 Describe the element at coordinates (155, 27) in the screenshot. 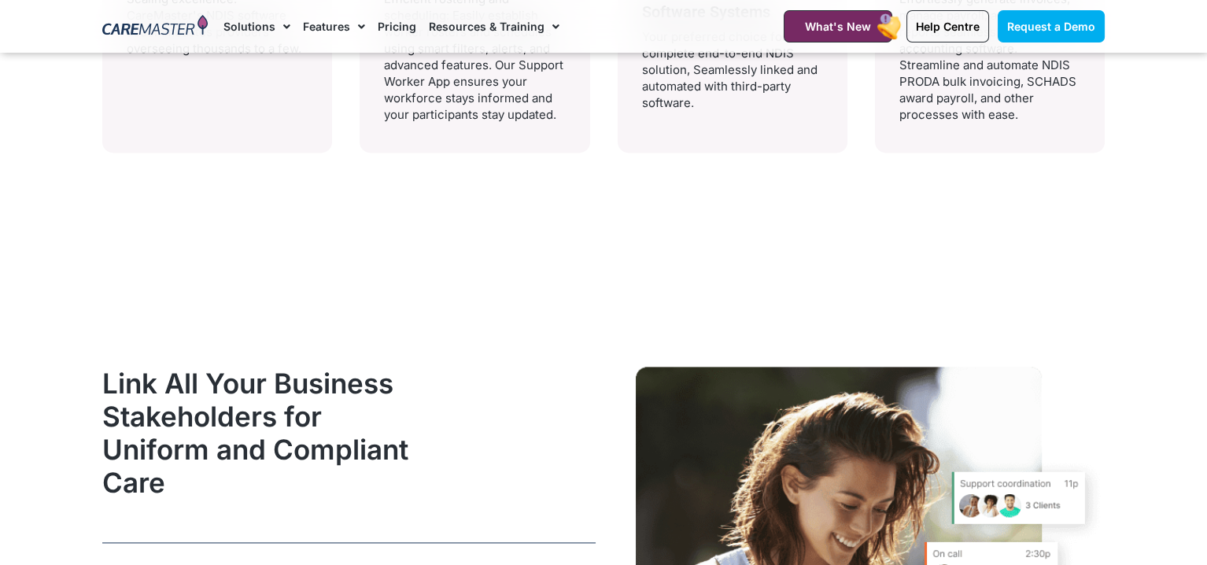

I see `img: CareMaster Logo` at that location.